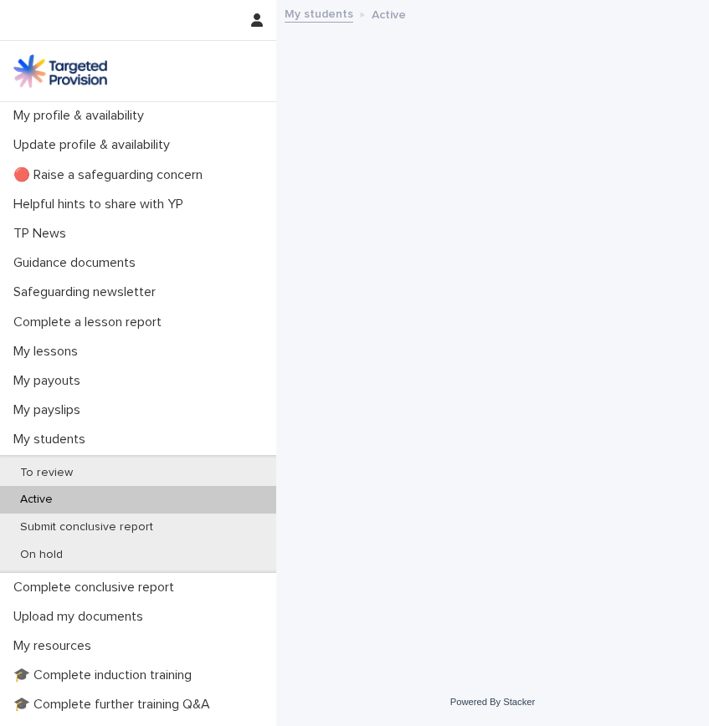 This screenshot has height=726, width=709. Describe the element at coordinates (41, 555) in the screenshot. I see `p: On hold` at that location.